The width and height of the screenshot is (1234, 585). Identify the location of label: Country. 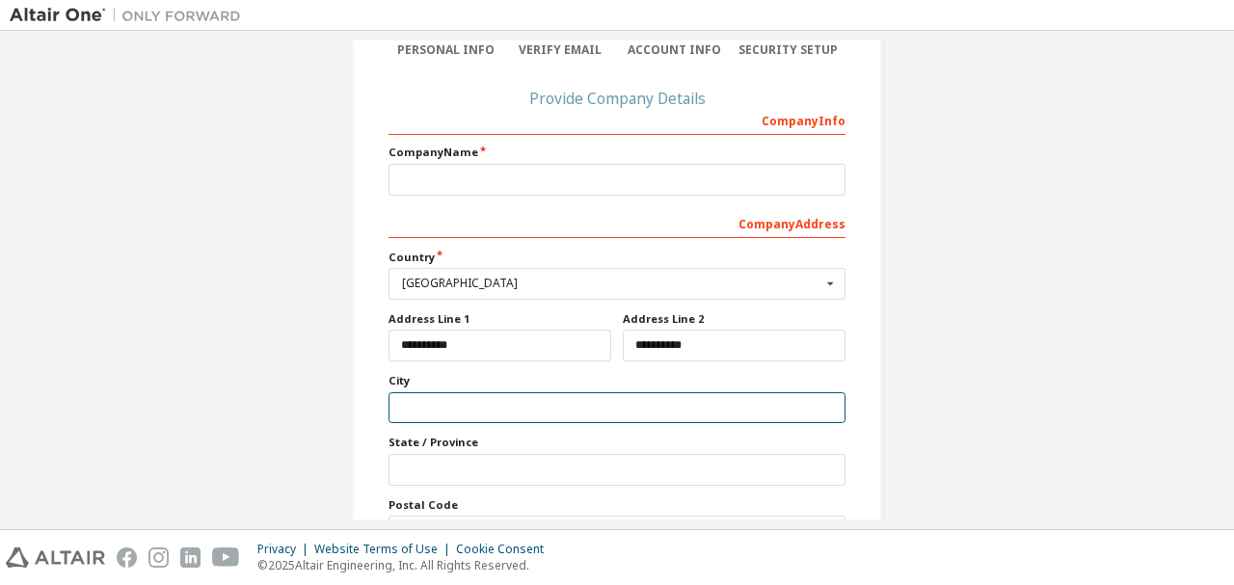
(617, 257).